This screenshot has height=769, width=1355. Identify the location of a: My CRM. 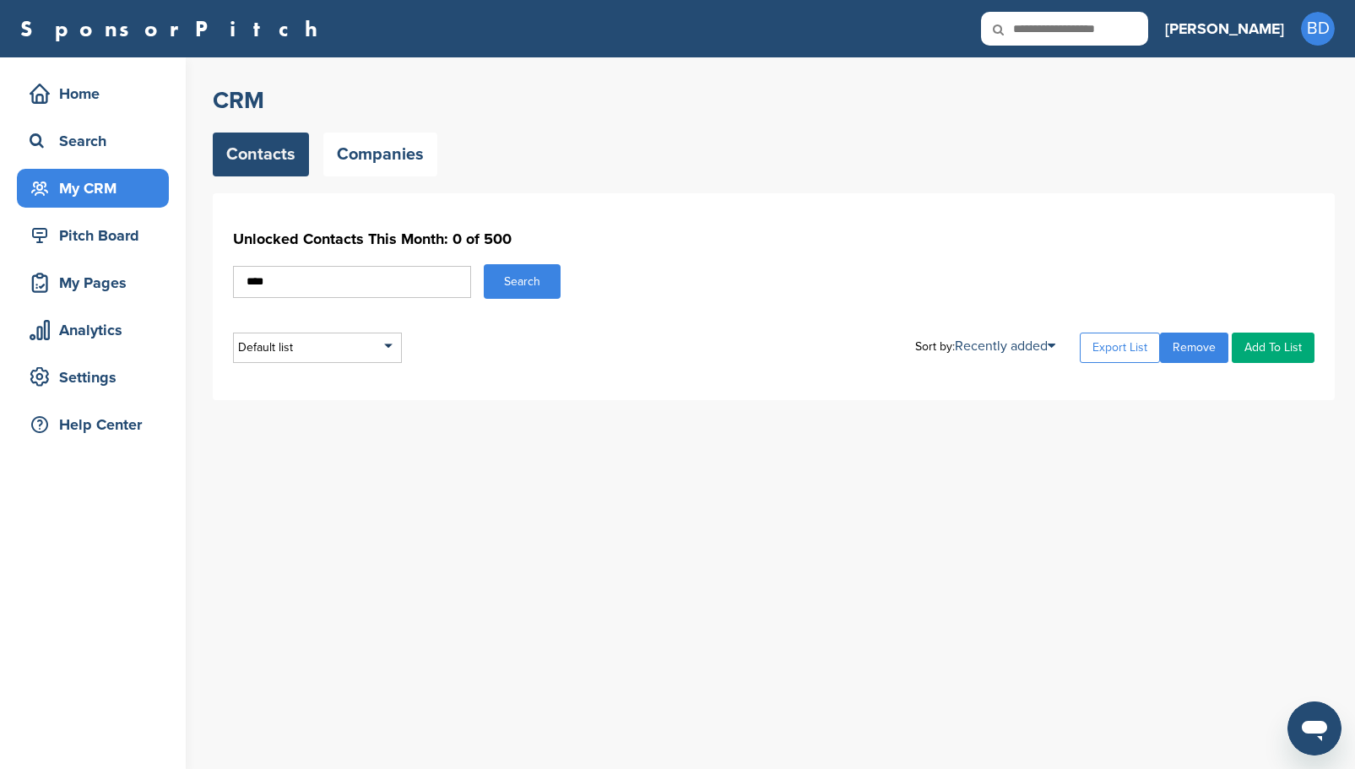
(93, 188).